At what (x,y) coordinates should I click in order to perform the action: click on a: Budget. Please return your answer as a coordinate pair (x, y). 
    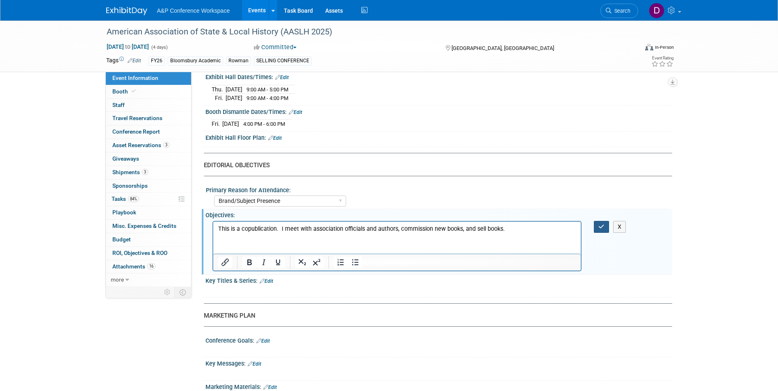
    Looking at the image, I should click on (148, 240).